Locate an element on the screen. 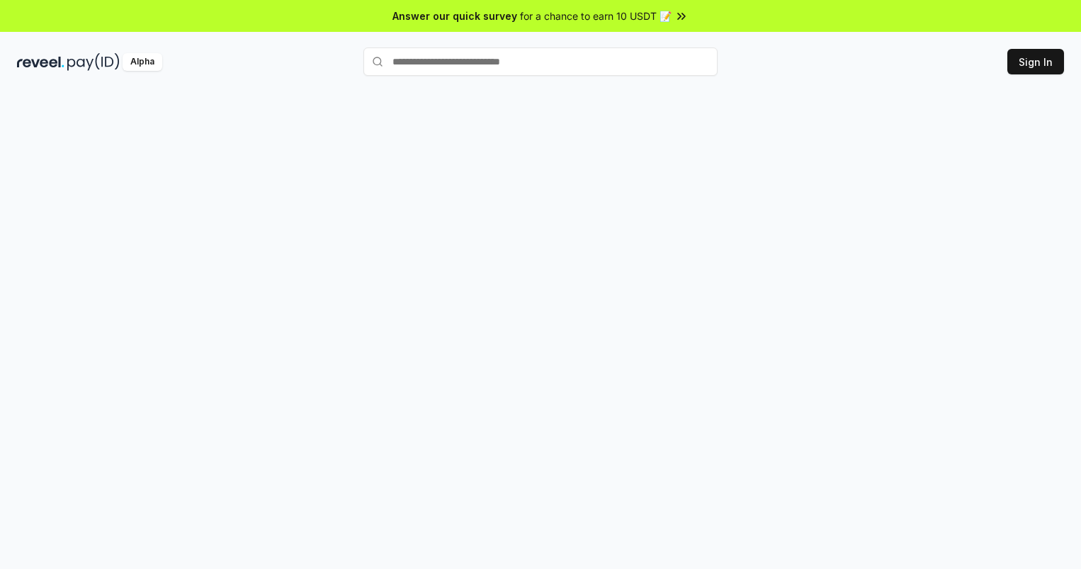 This screenshot has width=1081, height=569. span: Answer our quick survey is located at coordinates (455, 16).